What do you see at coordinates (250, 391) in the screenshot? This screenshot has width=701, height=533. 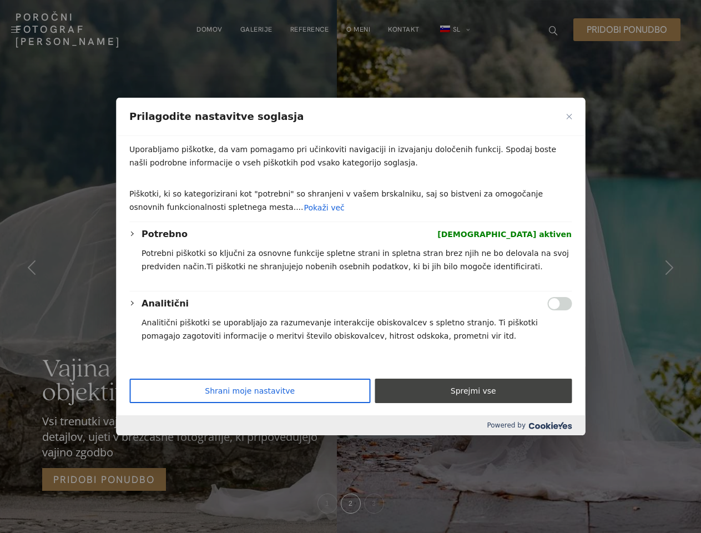 I see `button: Shrani moje nastavitve` at bounding box center [250, 391].